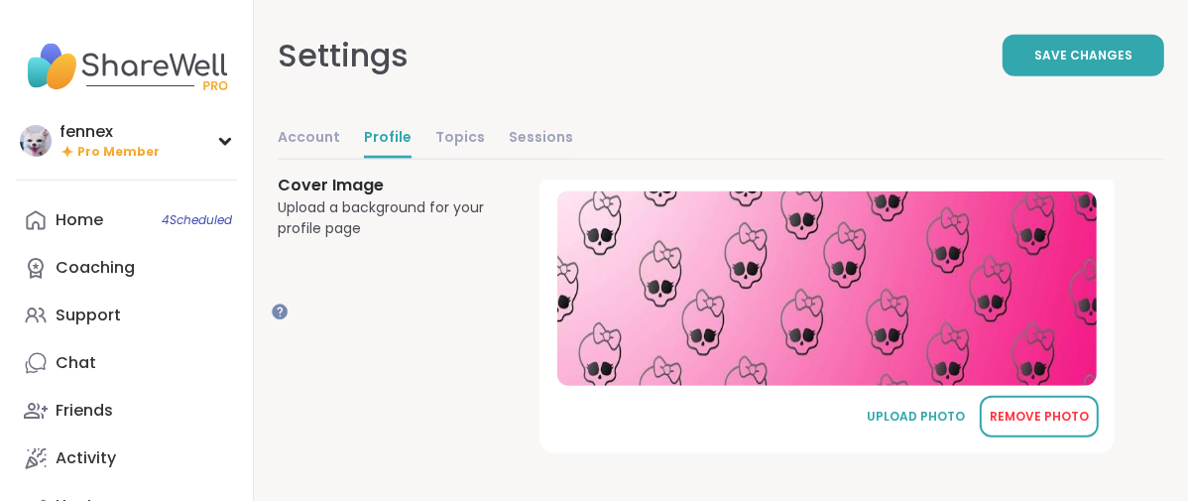  Describe the element at coordinates (75, 363) in the screenshot. I see `div: Chat` at that location.